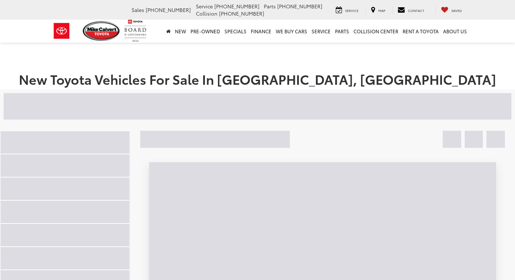 The height and width of the screenshot is (280, 515). Describe the element at coordinates (342, 31) in the screenshot. I see `a: Parts` at that location.